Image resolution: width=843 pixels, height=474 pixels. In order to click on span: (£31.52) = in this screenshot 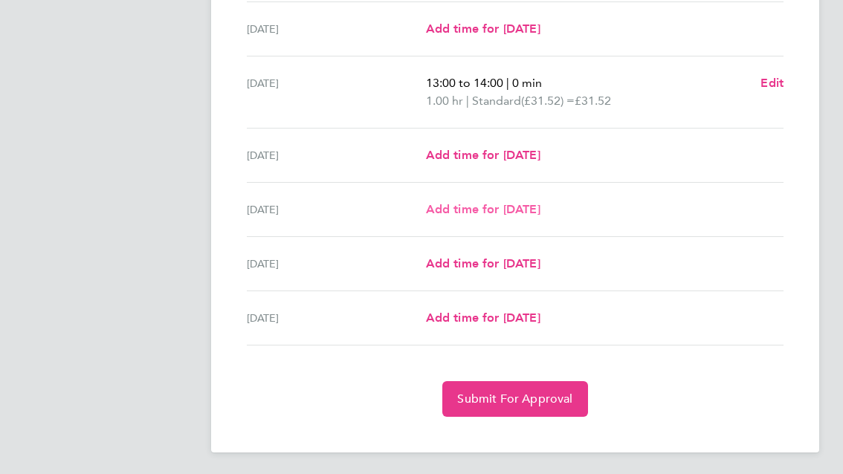, I will do `click(548, 100)`.